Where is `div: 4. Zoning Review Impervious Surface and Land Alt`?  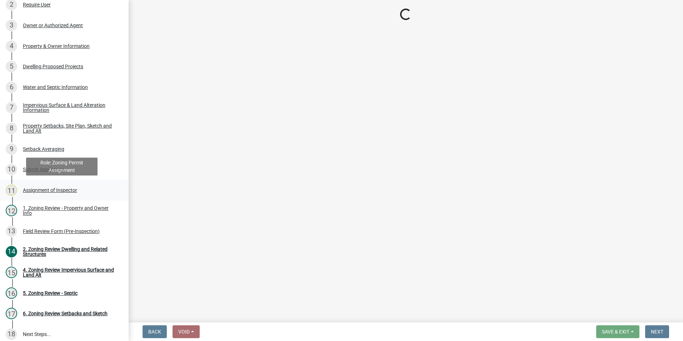 div: 4. Zoning Review Impervious Surface and Land Alt is located at coordinates (70, 272).